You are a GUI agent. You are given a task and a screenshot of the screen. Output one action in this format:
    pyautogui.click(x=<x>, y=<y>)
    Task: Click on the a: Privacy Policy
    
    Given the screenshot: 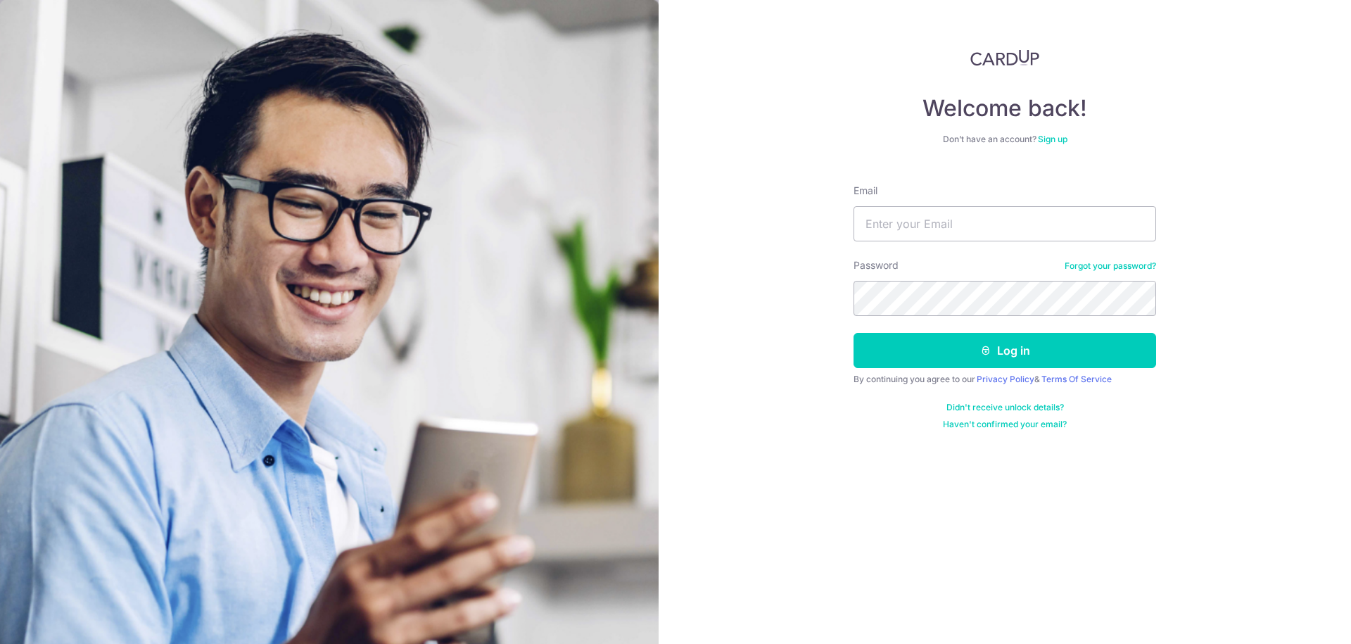 What is the action you would take?
    pyautogui.click(x=1006, y=379)
    